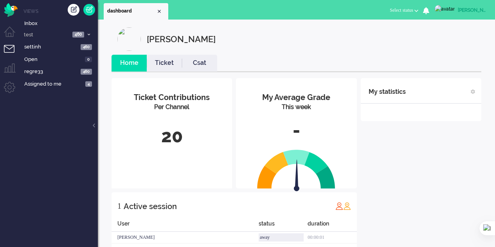  Describe the element at coordinates (150, 206) in the screenshot. I see `div: Active session` at that location.